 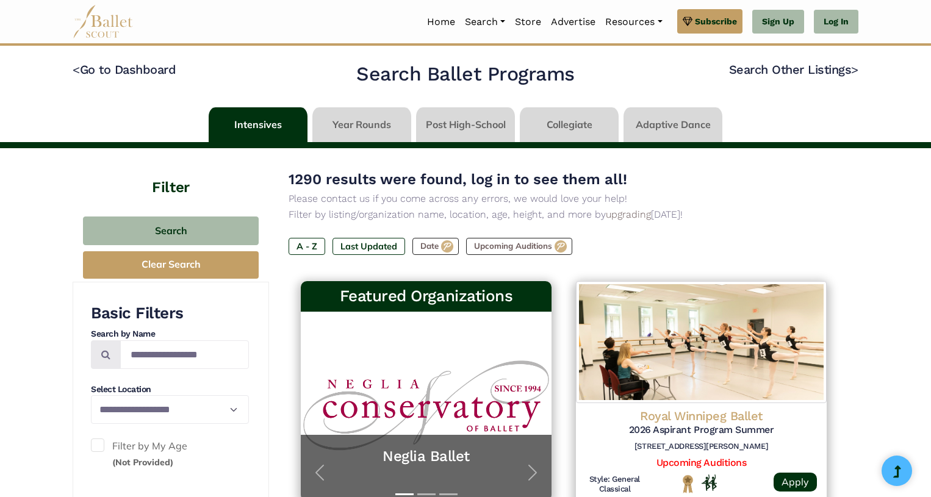 What do you see at coordinates (628, 214) in the screenshot?
I see `a: upgrading` at bounding box center [628, 214].